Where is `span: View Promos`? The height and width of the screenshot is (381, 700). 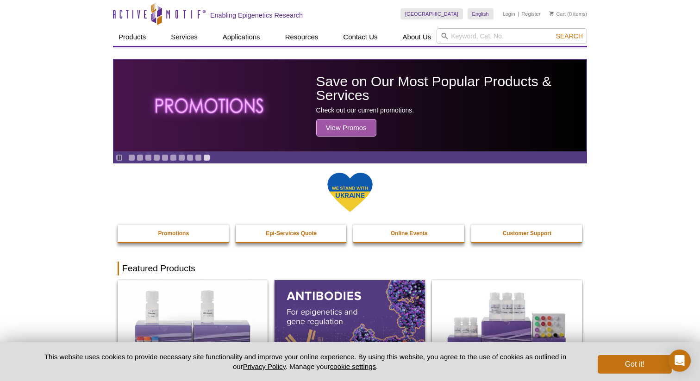 span: View Promos is located at coordinates (346, 128).